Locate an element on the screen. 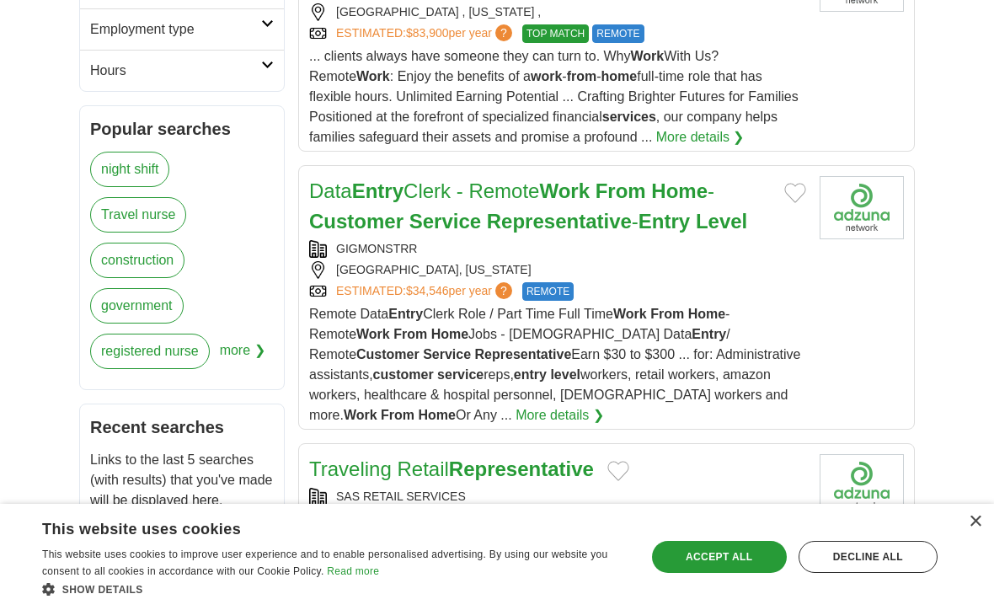 The image size is (994, 610). div: Close is located at coordinates (975, 522).